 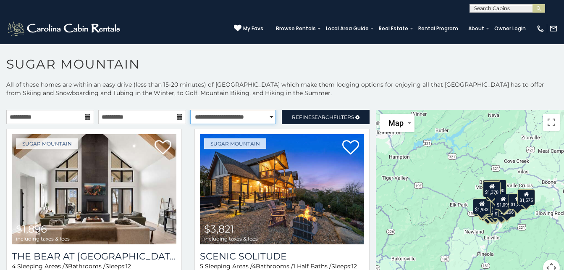 What do you see at coordinates (282, 189) in the screenshot?
I see `a: Scenic Solitude $3,821 including taxes & fees` at bounding box center [282, 189].